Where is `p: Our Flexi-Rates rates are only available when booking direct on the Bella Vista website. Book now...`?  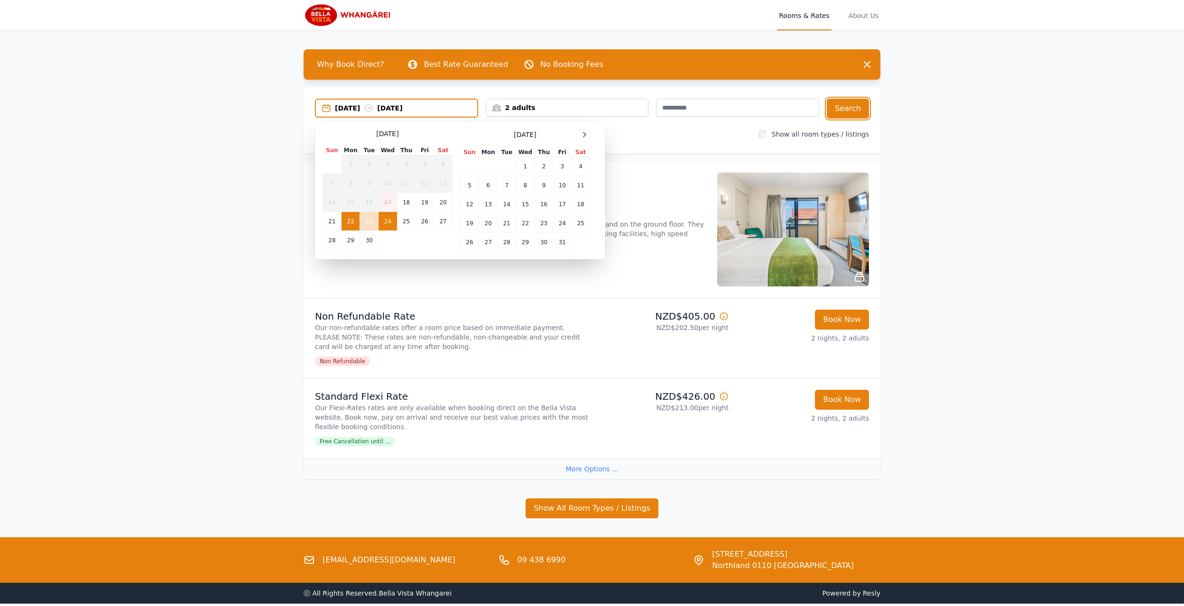
p: Our Flexi-Rates rates are only available when booking direct on the Bella Vista website. Book now... is located at coordinates (452, 417).